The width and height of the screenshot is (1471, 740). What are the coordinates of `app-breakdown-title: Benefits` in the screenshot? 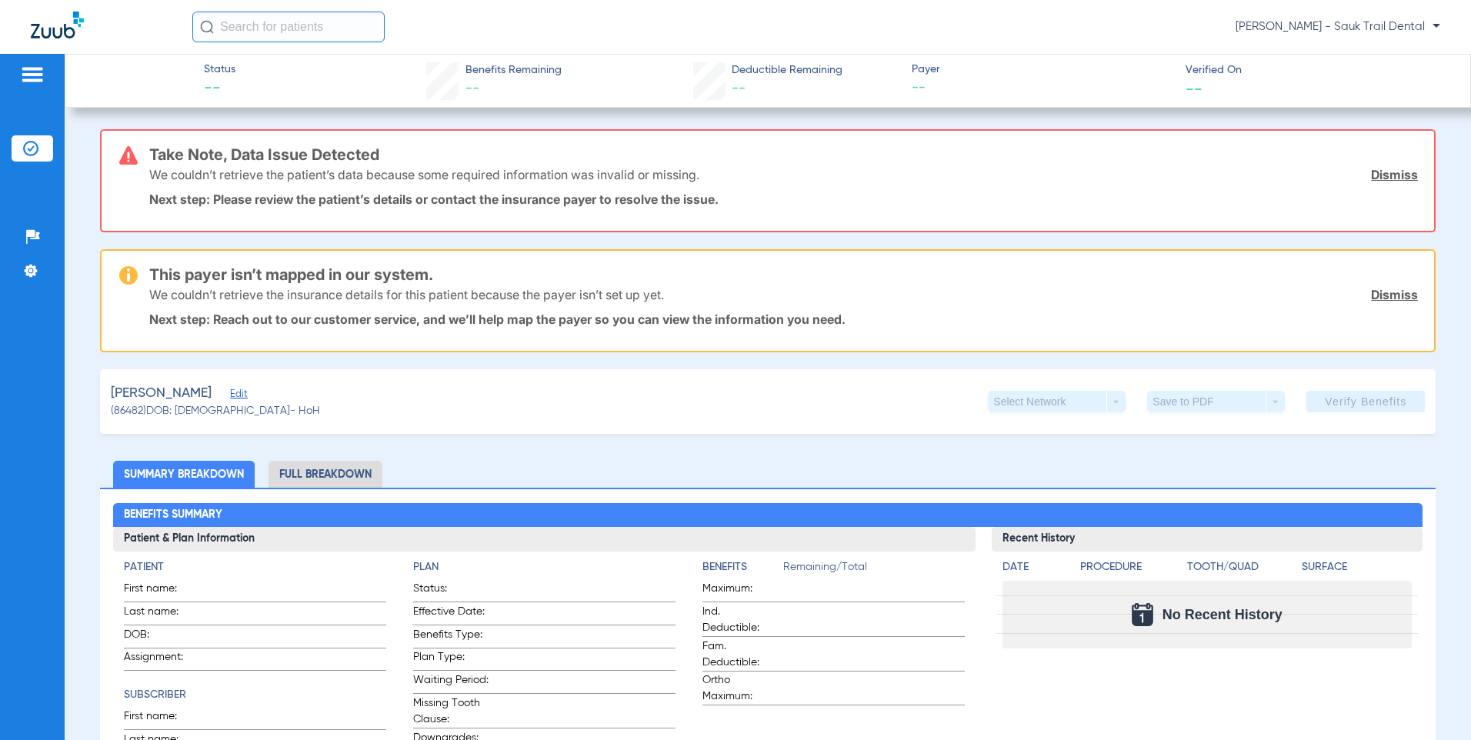 It's located at (742, 570).